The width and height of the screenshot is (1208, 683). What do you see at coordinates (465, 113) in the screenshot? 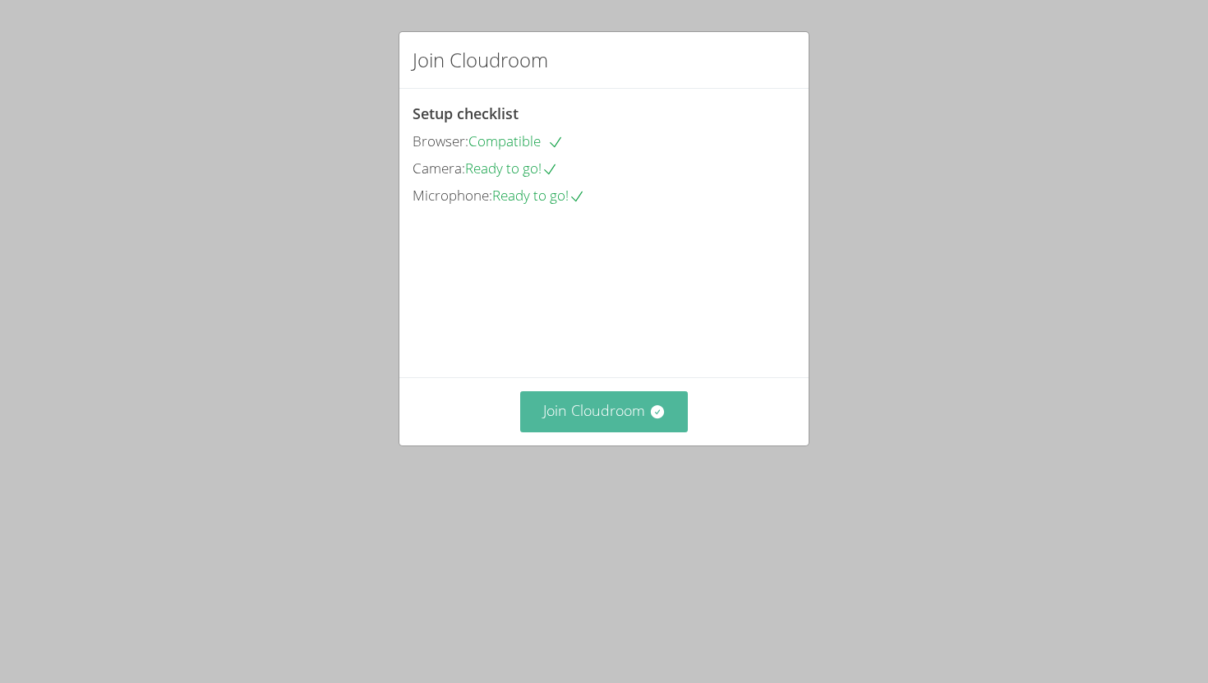
I see `span: Setup checklist` at bounding box center [465, 113].